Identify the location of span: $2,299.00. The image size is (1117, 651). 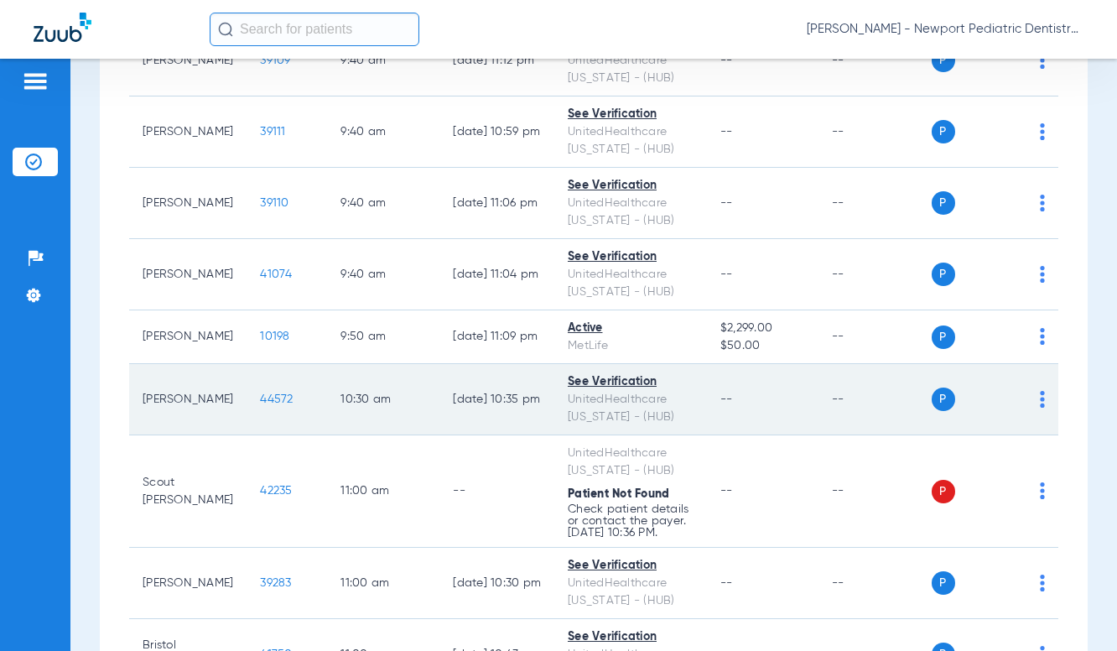
(762, 328).